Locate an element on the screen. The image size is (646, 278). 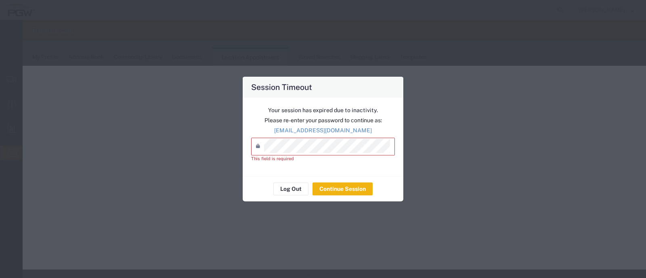
div: This field is required is located at coordinates (323, 159).